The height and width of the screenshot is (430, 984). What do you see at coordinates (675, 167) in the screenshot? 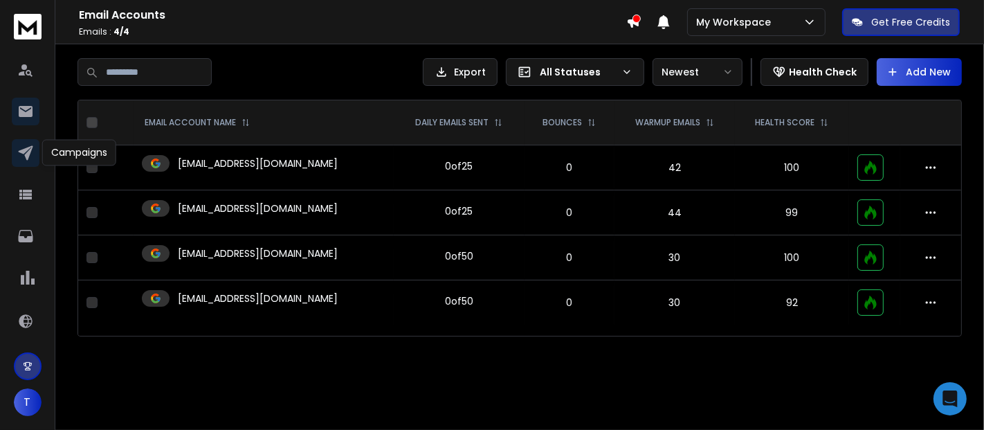
I see `td: 42` at bounding box center [675, 167].